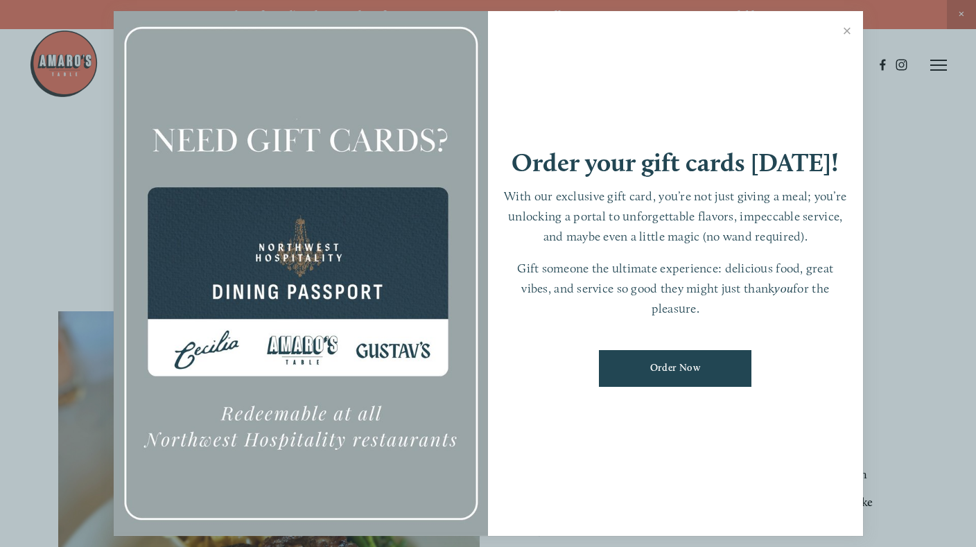  Describe the element at coordinates (675, 368) in the screenshot. I see `a: Order Now` at that location.